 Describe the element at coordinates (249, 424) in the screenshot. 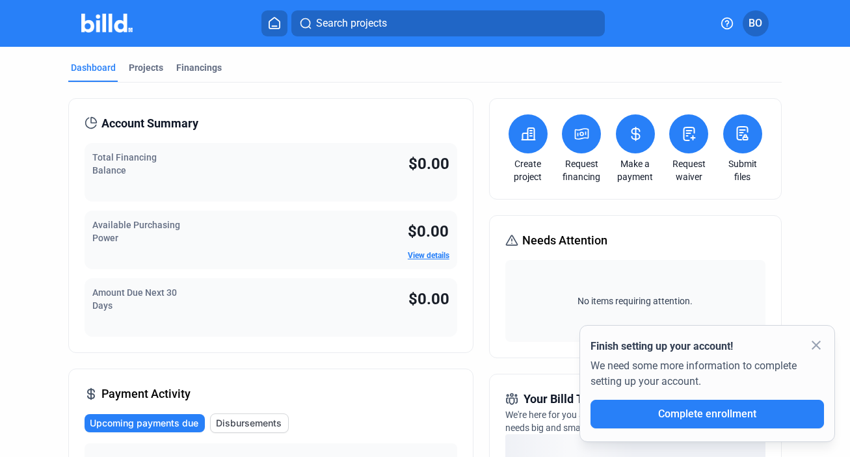

I see `span: Disbursements` at that location.